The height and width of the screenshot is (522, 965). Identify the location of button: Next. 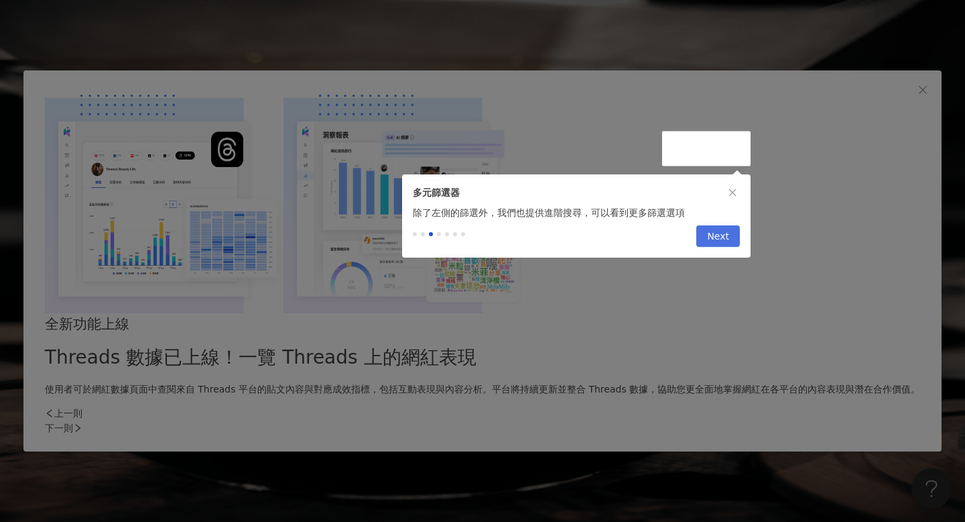
(718, 236).